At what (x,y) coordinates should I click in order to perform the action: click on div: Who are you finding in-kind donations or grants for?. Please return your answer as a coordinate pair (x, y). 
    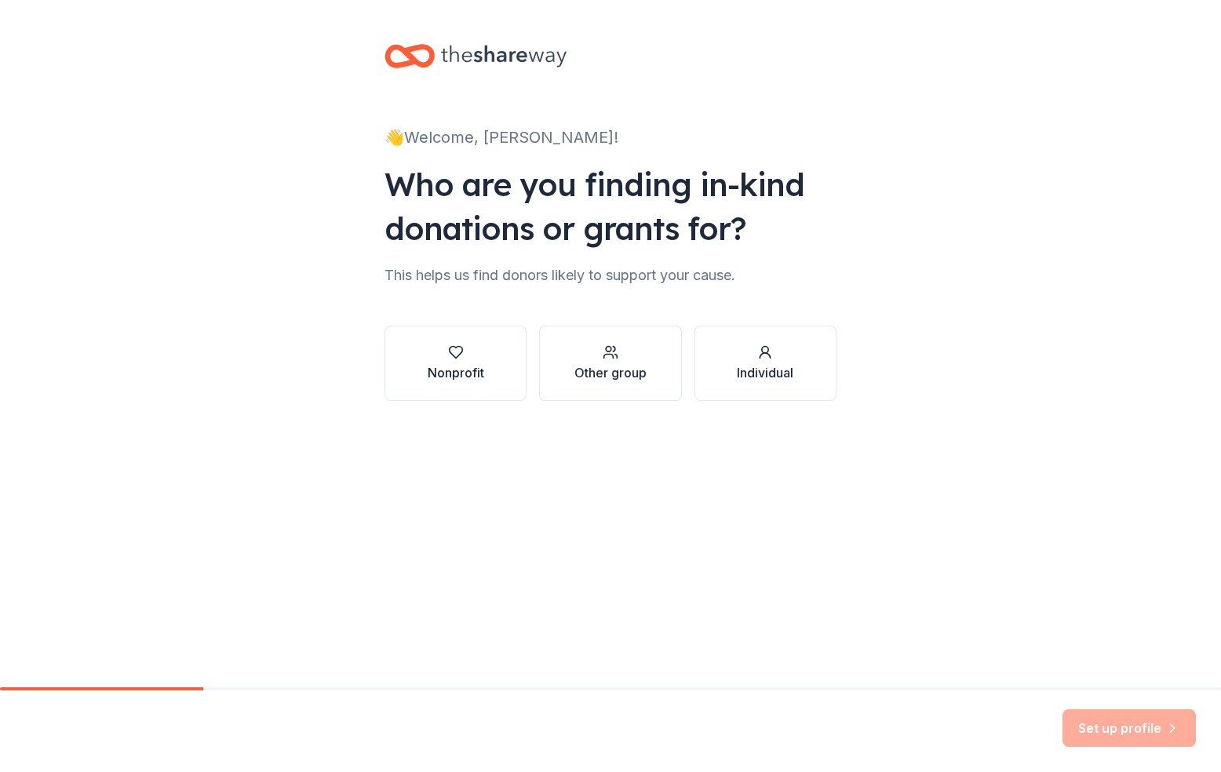
    Looking at the image, I should click on (610, 206).